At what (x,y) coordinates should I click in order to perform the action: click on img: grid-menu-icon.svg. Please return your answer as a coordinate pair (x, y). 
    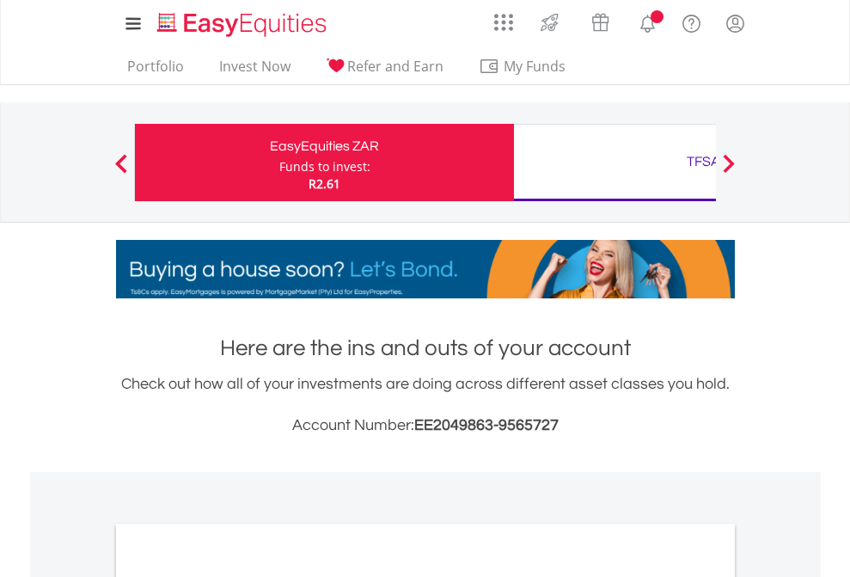
    Looking at the image, I should click on (504, 22).